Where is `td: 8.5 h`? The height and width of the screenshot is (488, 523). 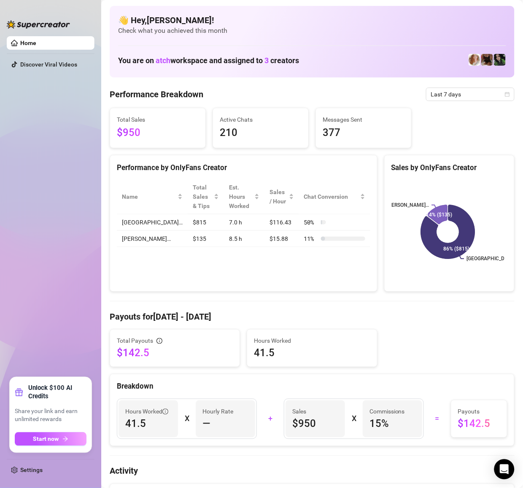
td: 8.5 h is located at coordinates (244, 239).